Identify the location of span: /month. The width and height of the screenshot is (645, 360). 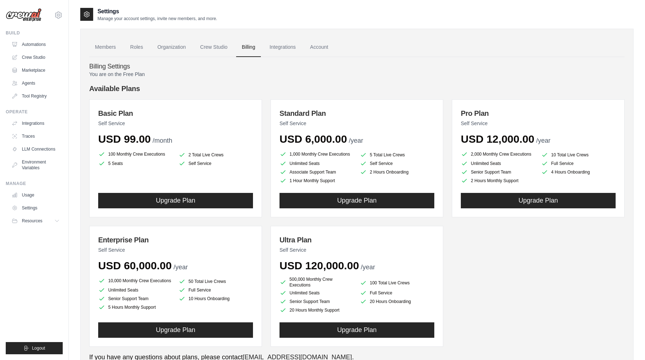
(162, 140).